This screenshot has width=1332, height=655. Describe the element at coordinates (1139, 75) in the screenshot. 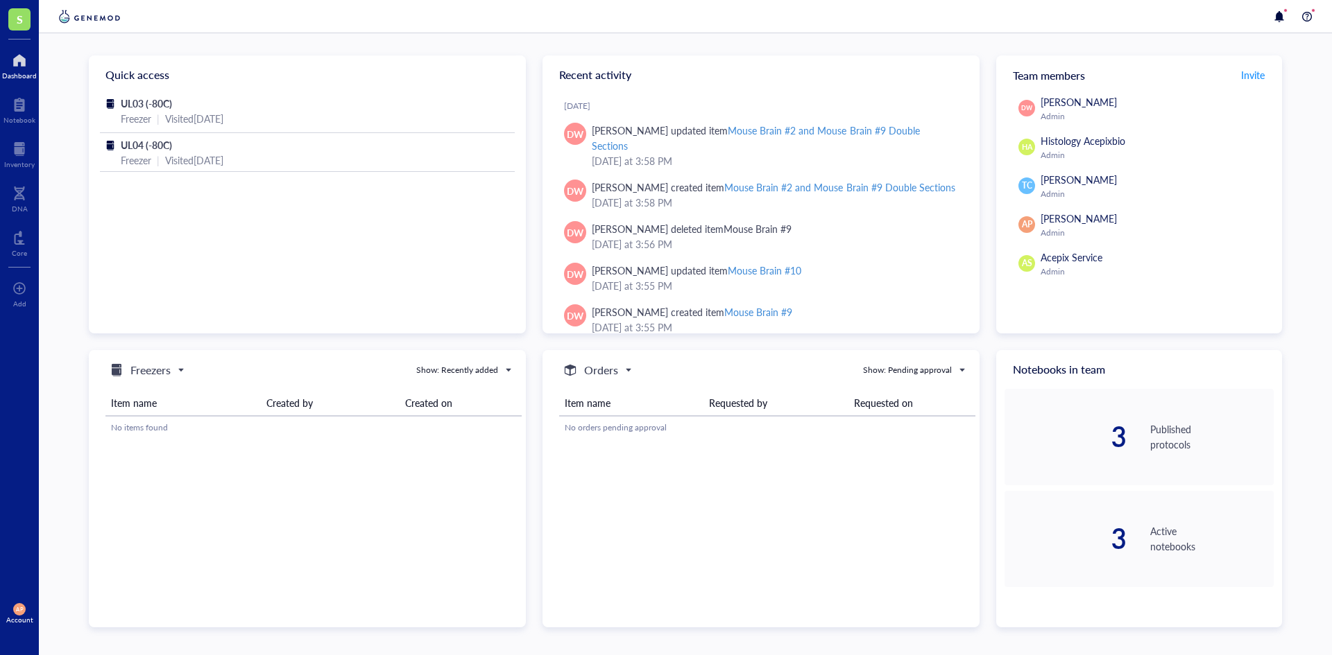

I see `div: Team members` at that location.